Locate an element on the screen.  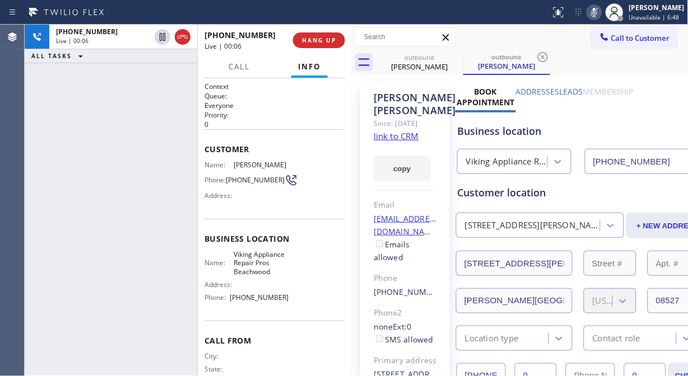
input: City is located at coordinates (514, 301).